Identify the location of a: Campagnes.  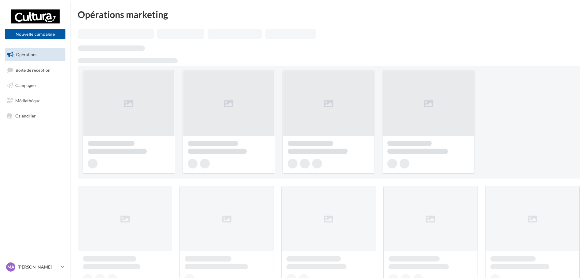
(35, 86).